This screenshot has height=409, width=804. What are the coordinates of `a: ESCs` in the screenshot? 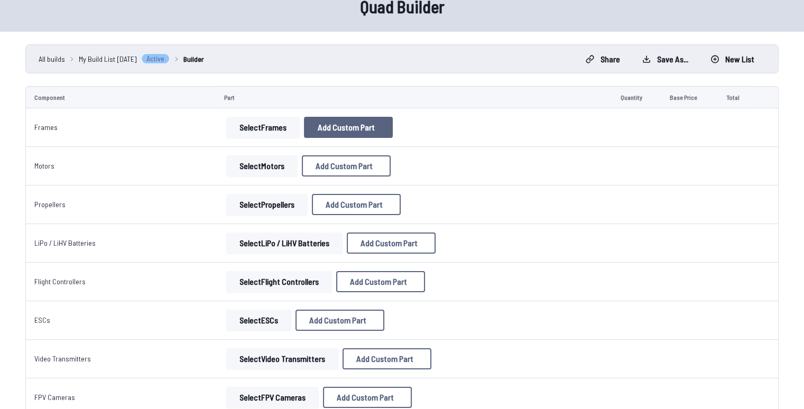 It's located at (42, 320).